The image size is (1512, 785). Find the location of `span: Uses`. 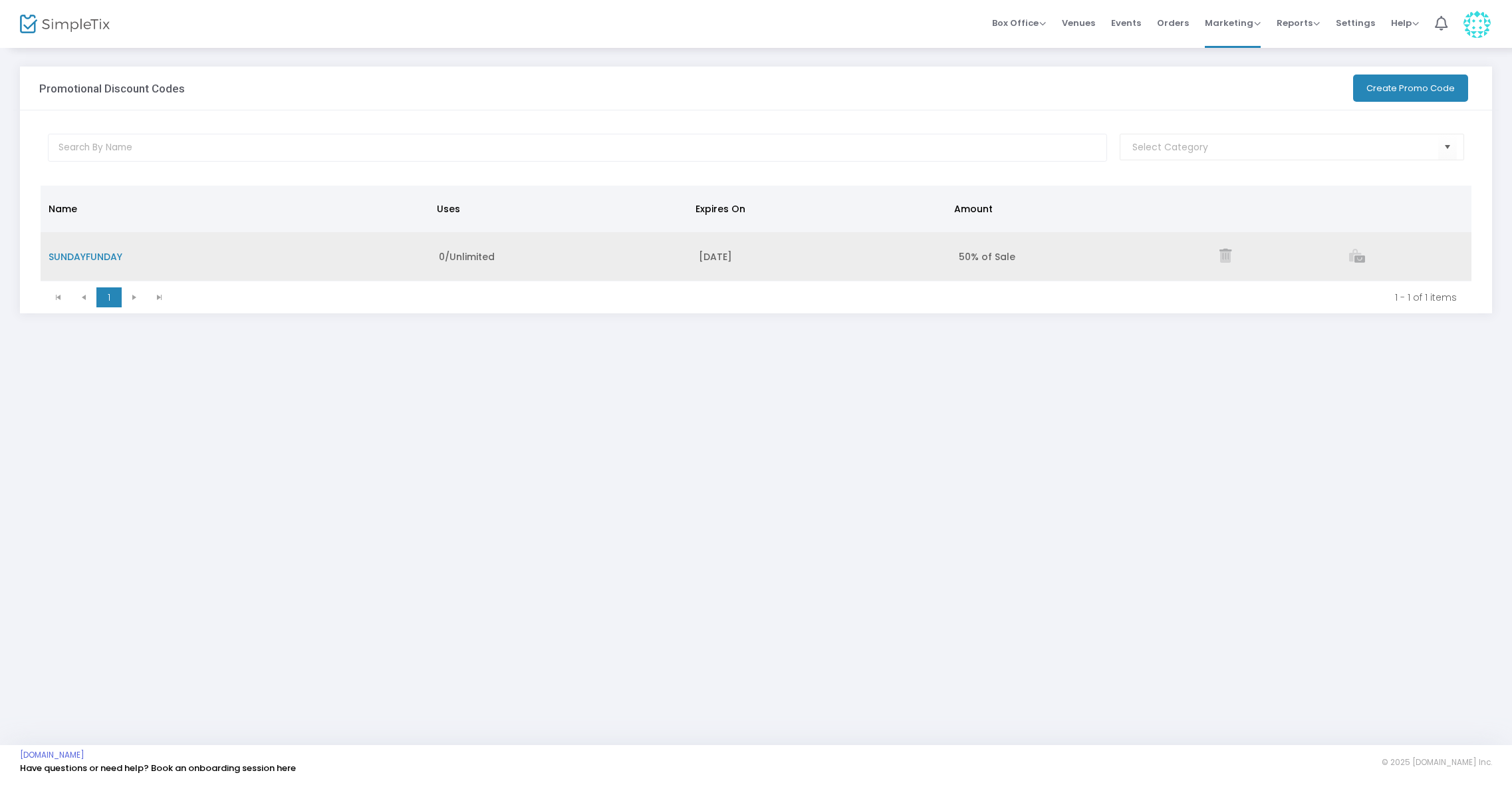

span: Uses is located at coordinates (448, 209).